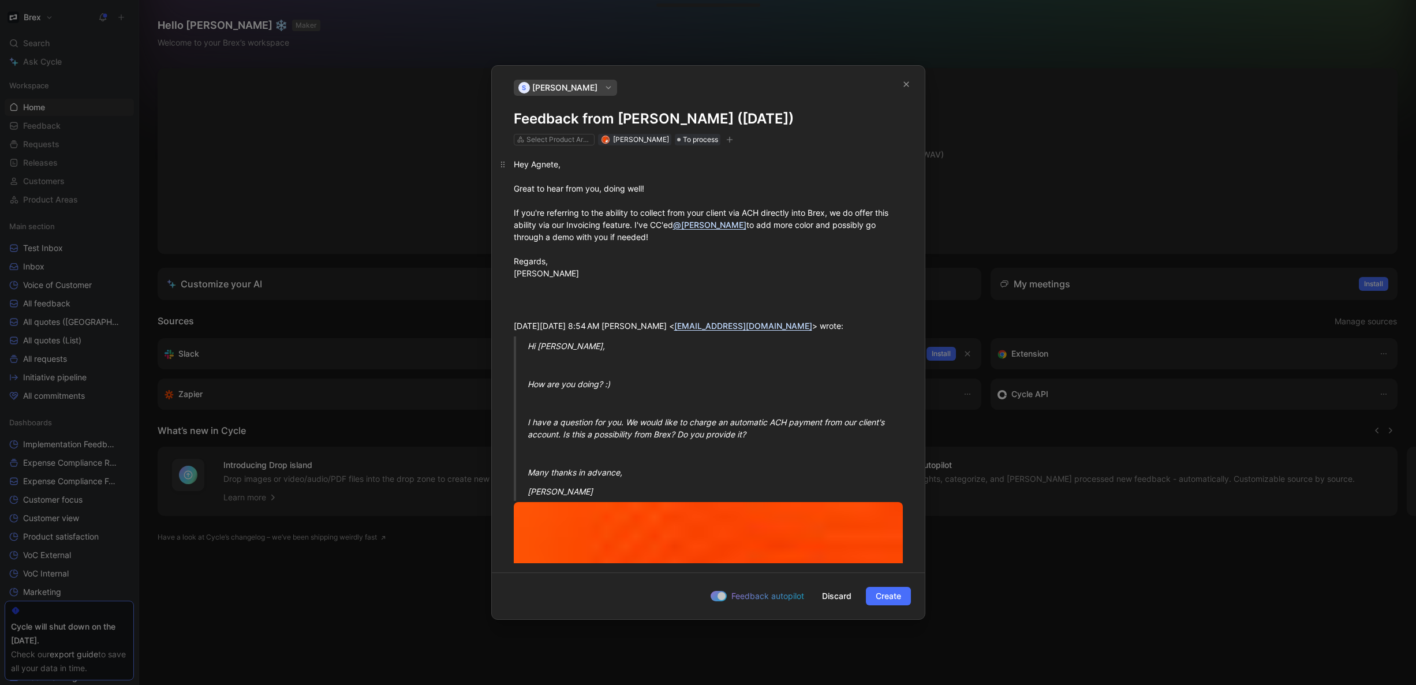  Describe the element at coordinates (524, 88) in the screenshot. I see `div: S` at that location.